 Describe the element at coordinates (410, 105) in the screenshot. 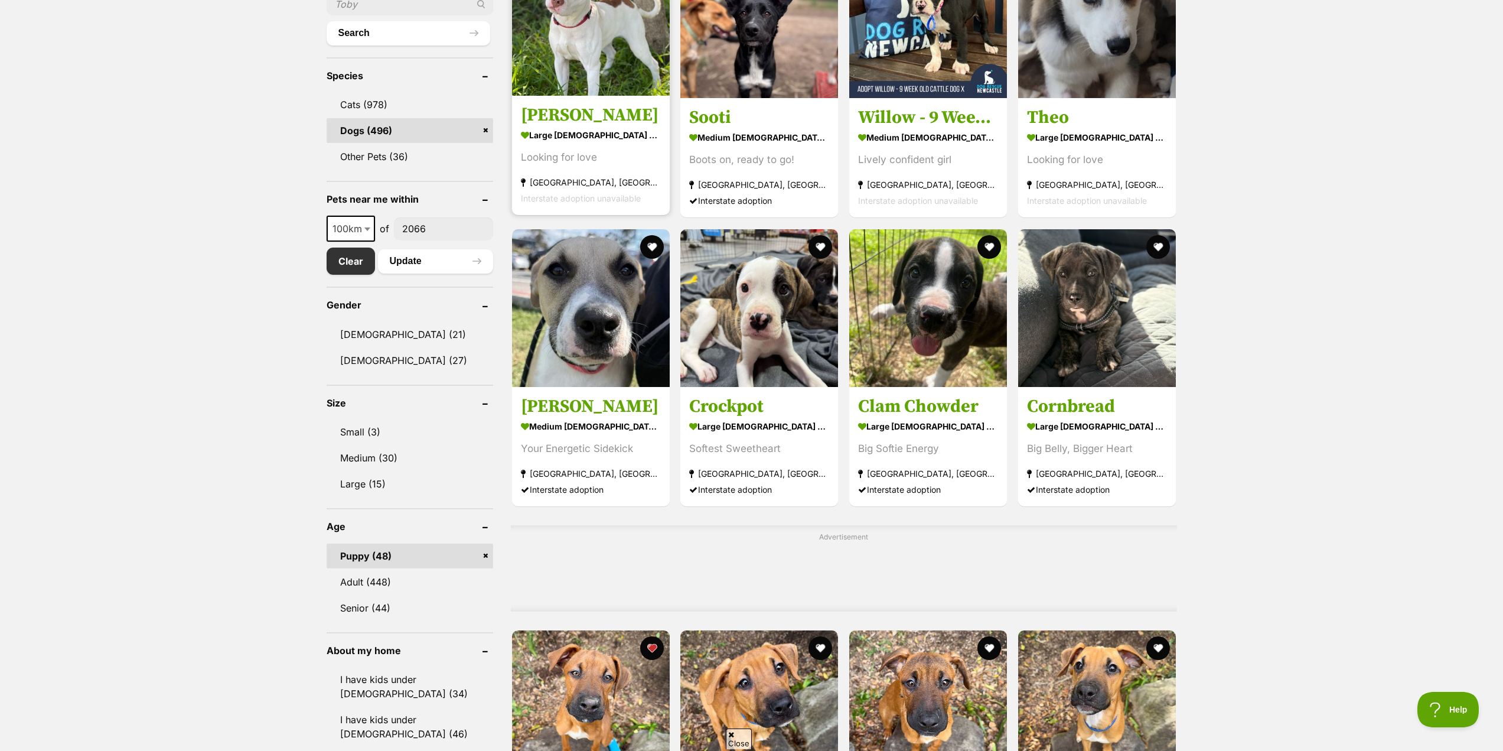

I see `a: Cats (978)` at that location.